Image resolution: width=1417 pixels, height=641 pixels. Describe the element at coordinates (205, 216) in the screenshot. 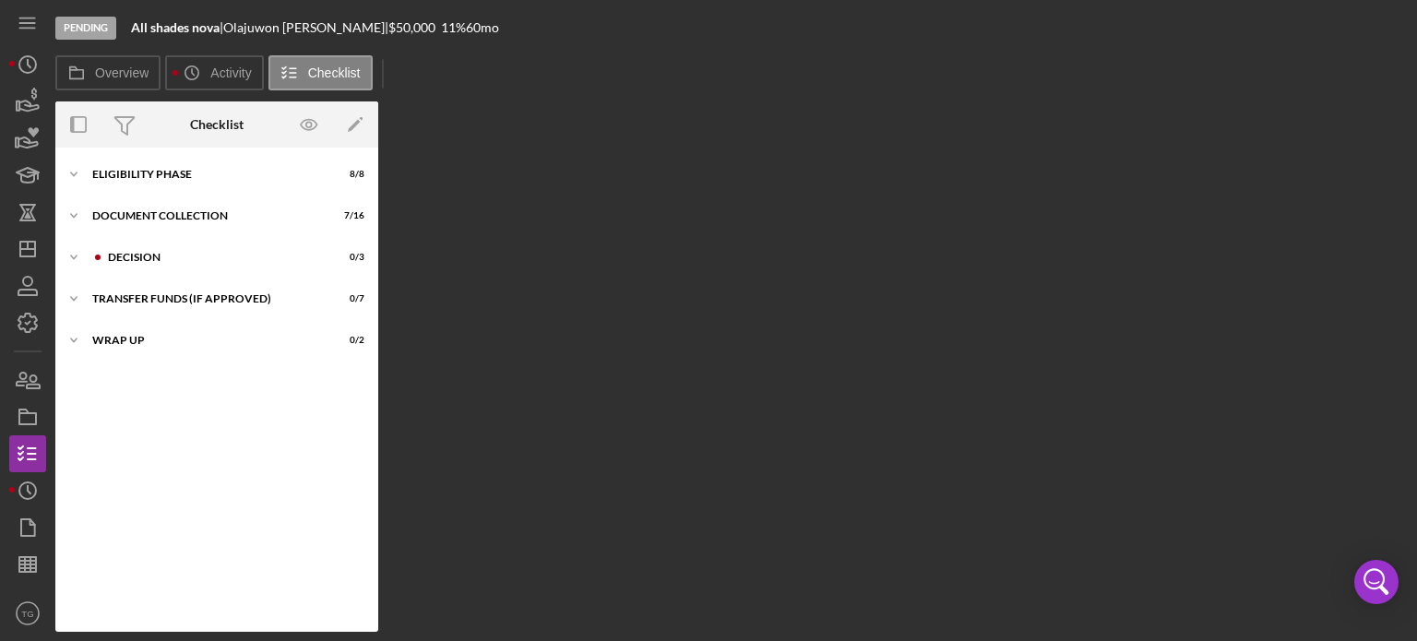

I see `div: Document Collection` at that location.